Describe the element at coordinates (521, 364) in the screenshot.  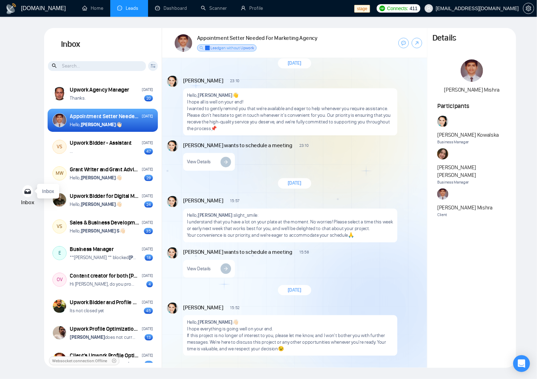
I see `div: Open Intercom Messenger` at that location.